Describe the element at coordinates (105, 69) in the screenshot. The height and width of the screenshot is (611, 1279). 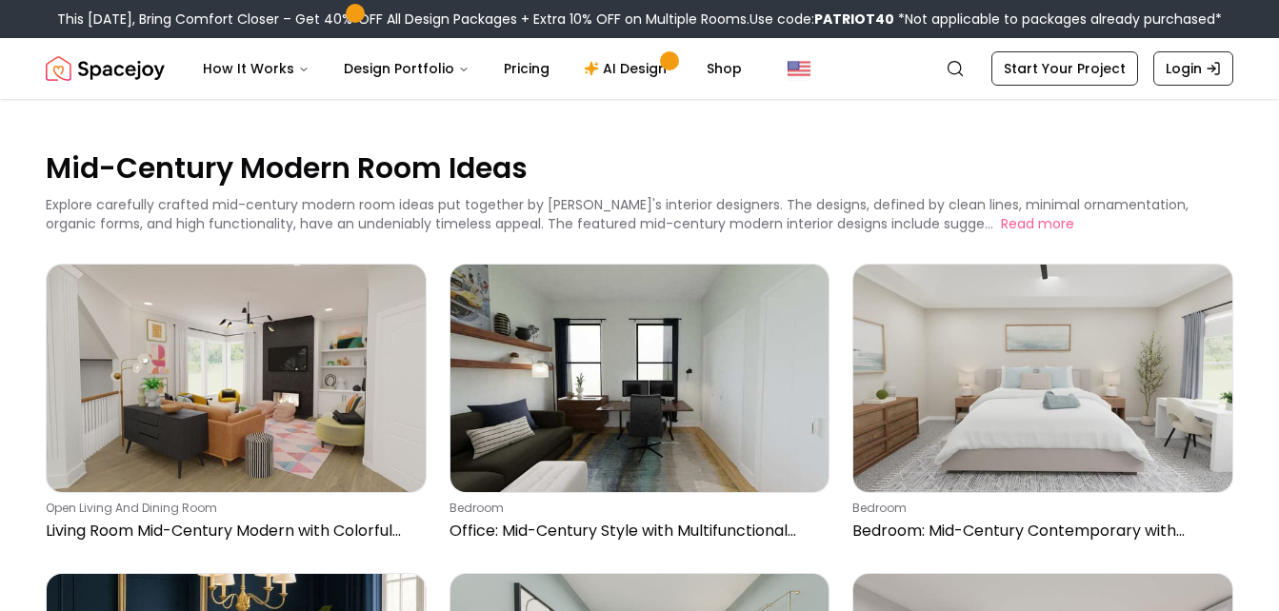
I see `img: Spacejoy Logo` at that location.